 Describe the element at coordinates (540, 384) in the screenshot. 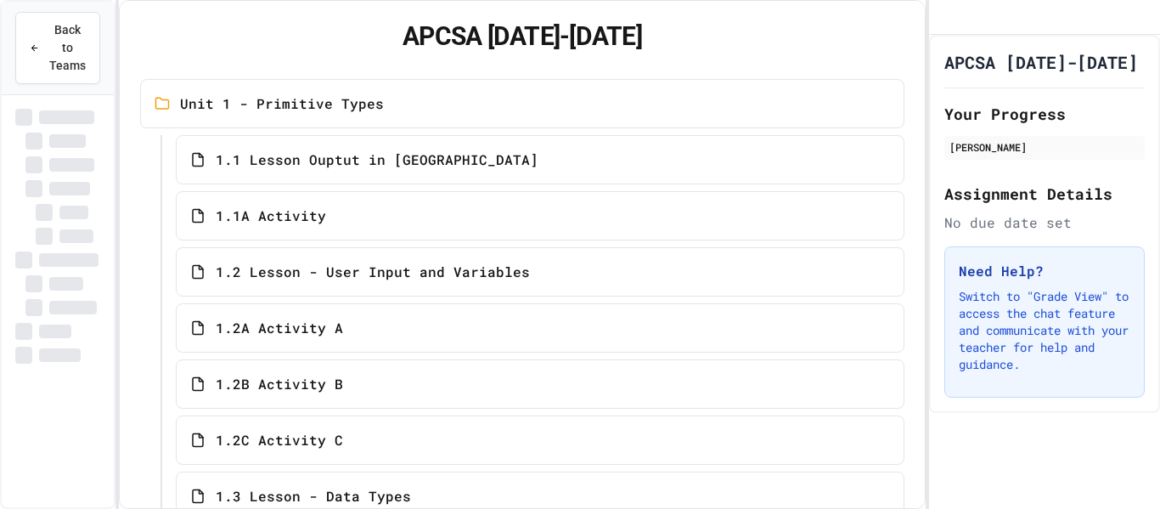

I see `a: 1.2B Activity B` at that location.